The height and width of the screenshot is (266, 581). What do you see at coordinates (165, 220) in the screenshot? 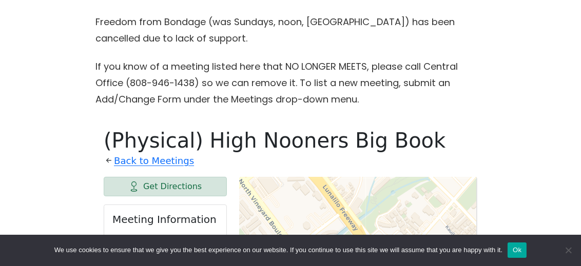
I see `h2: Meeting Information` at bounding box center [165, 220].